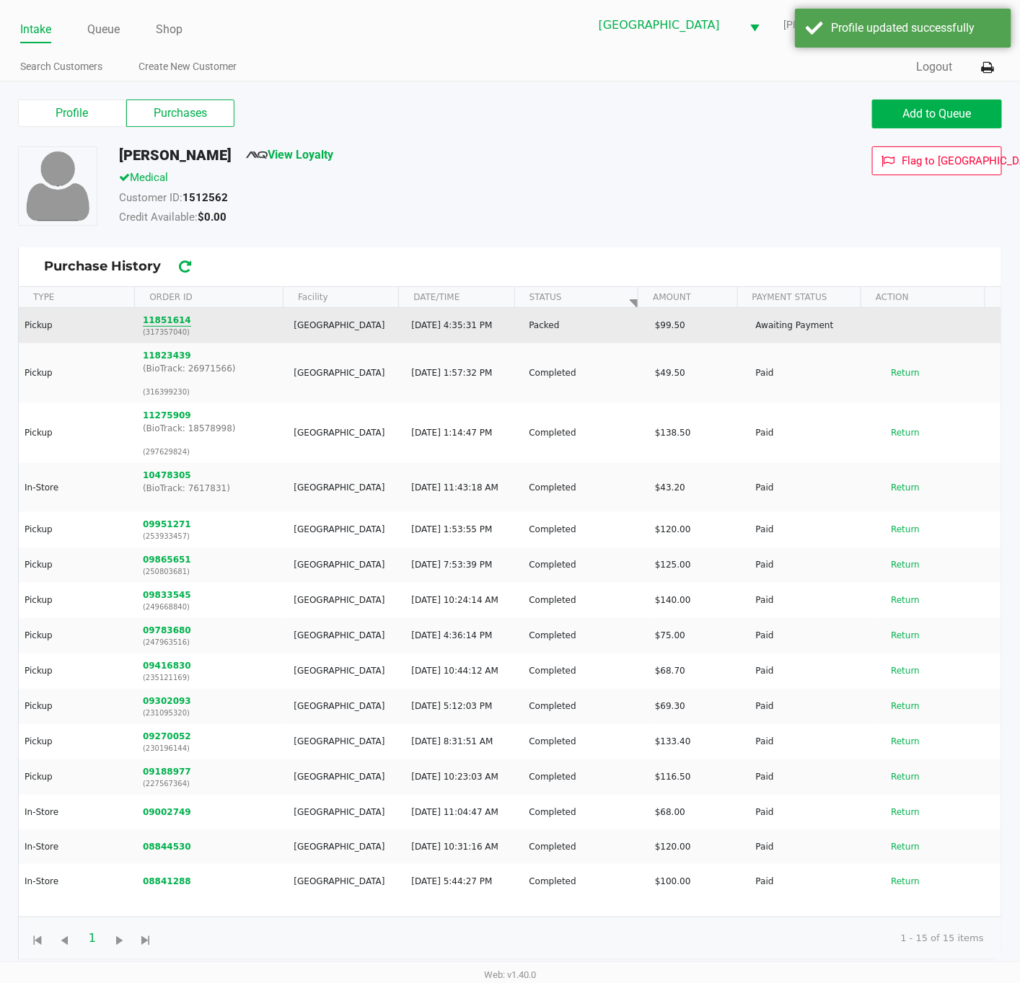 This screenshot has height=983, width=1020. I want to click on p: (250803681), so click(212, 571).